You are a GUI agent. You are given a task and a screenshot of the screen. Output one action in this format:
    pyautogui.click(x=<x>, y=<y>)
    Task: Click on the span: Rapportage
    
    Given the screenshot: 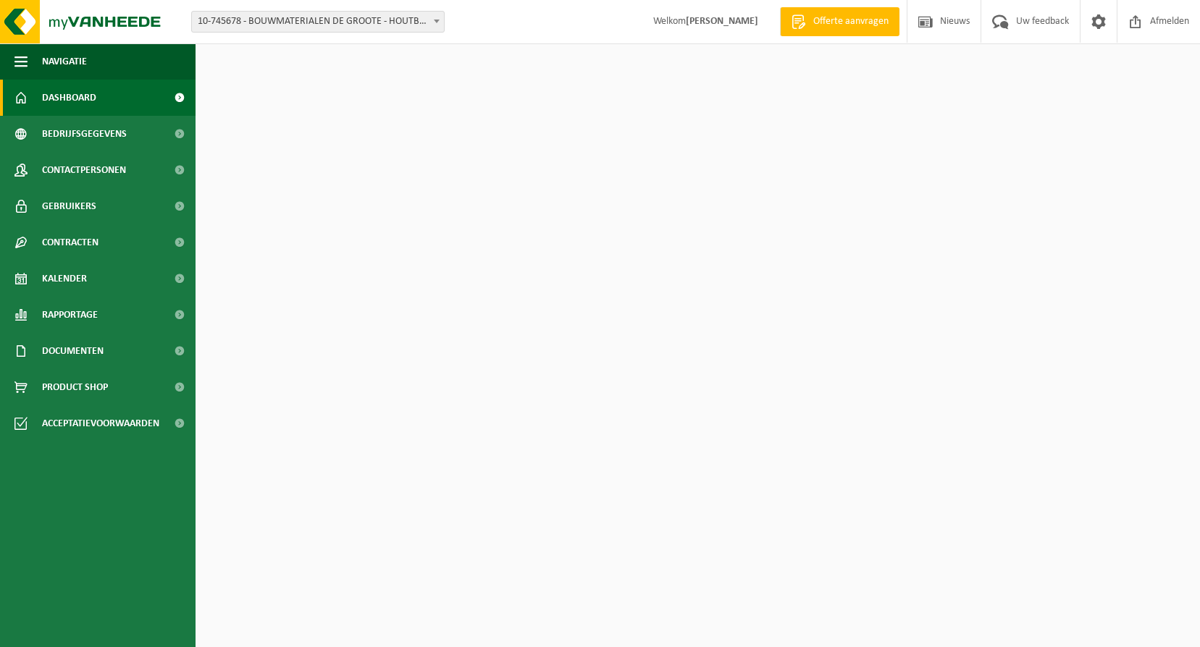 What is the action you would take?
    pyautogui.click(x=69, y=315)
    